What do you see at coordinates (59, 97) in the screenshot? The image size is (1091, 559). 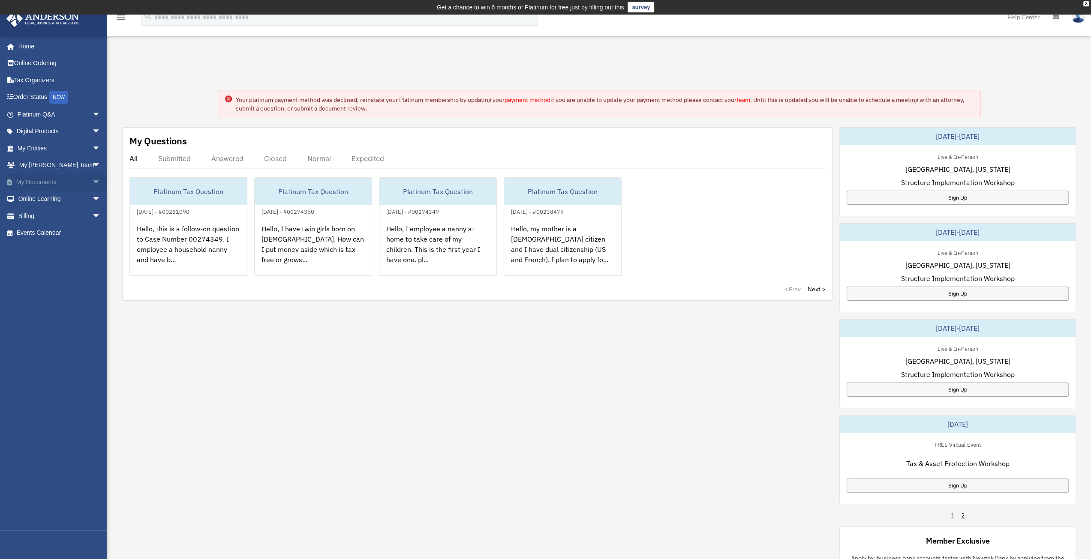 I see `div: NEW` at bounding box center [59, 97].